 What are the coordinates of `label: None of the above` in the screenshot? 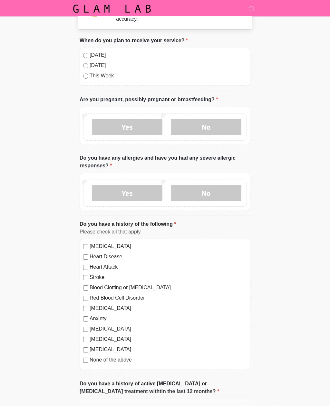 It's located at (168, 360).